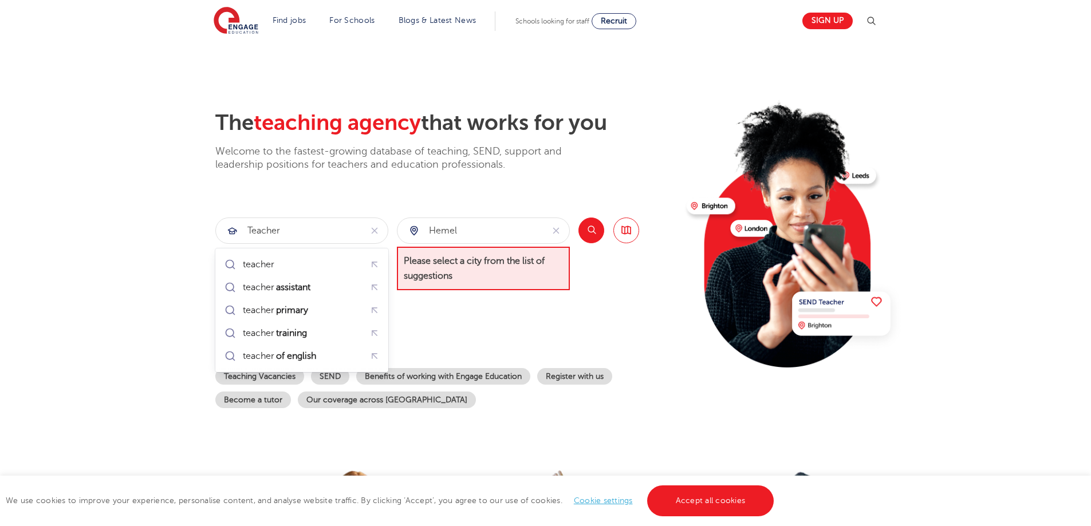  I want to click on span: Please select a city from the list of suggestions, so click(483, 268).